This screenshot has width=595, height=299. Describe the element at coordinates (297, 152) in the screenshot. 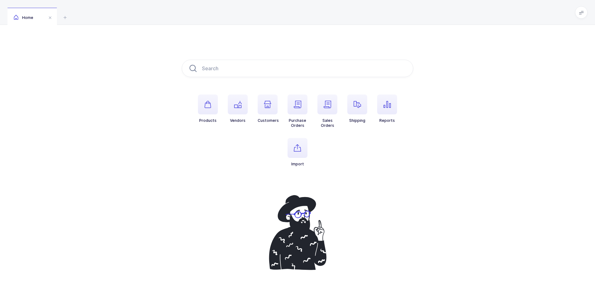

I see `button: Import` at that location.